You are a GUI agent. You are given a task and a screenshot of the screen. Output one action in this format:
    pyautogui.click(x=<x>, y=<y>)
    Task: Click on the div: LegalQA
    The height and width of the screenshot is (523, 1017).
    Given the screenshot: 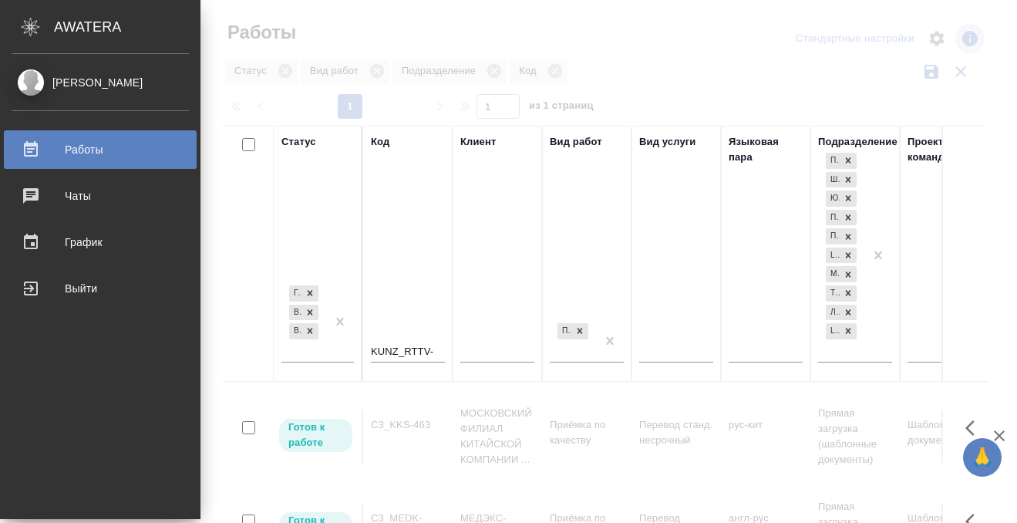 What is the action you would take?
    pyautogui.click(x=832, y=255)
    